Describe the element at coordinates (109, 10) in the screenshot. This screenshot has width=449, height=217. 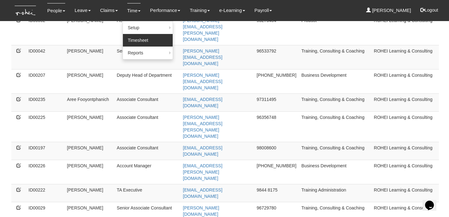
I see `a: Claims` at that location.